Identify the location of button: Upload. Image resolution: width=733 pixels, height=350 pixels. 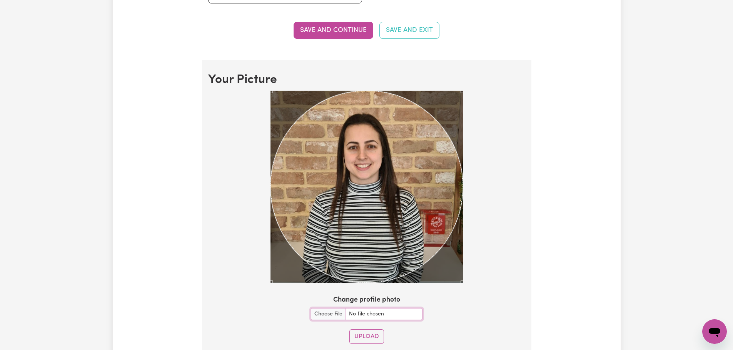
(367, 337).